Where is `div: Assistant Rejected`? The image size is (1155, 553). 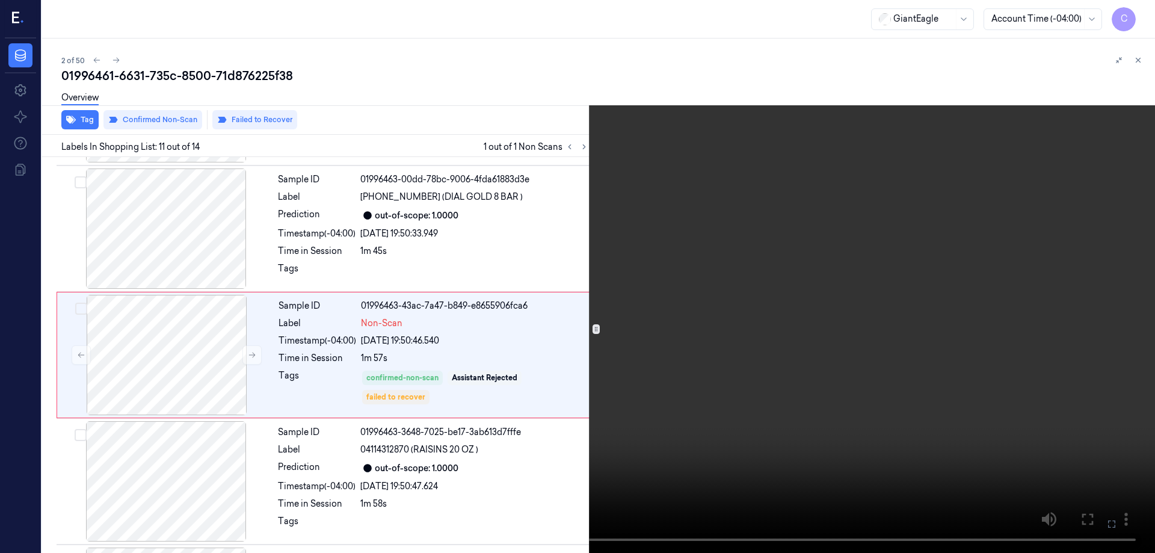 div: Assistant Rejected is located at coordinates (484, 378).